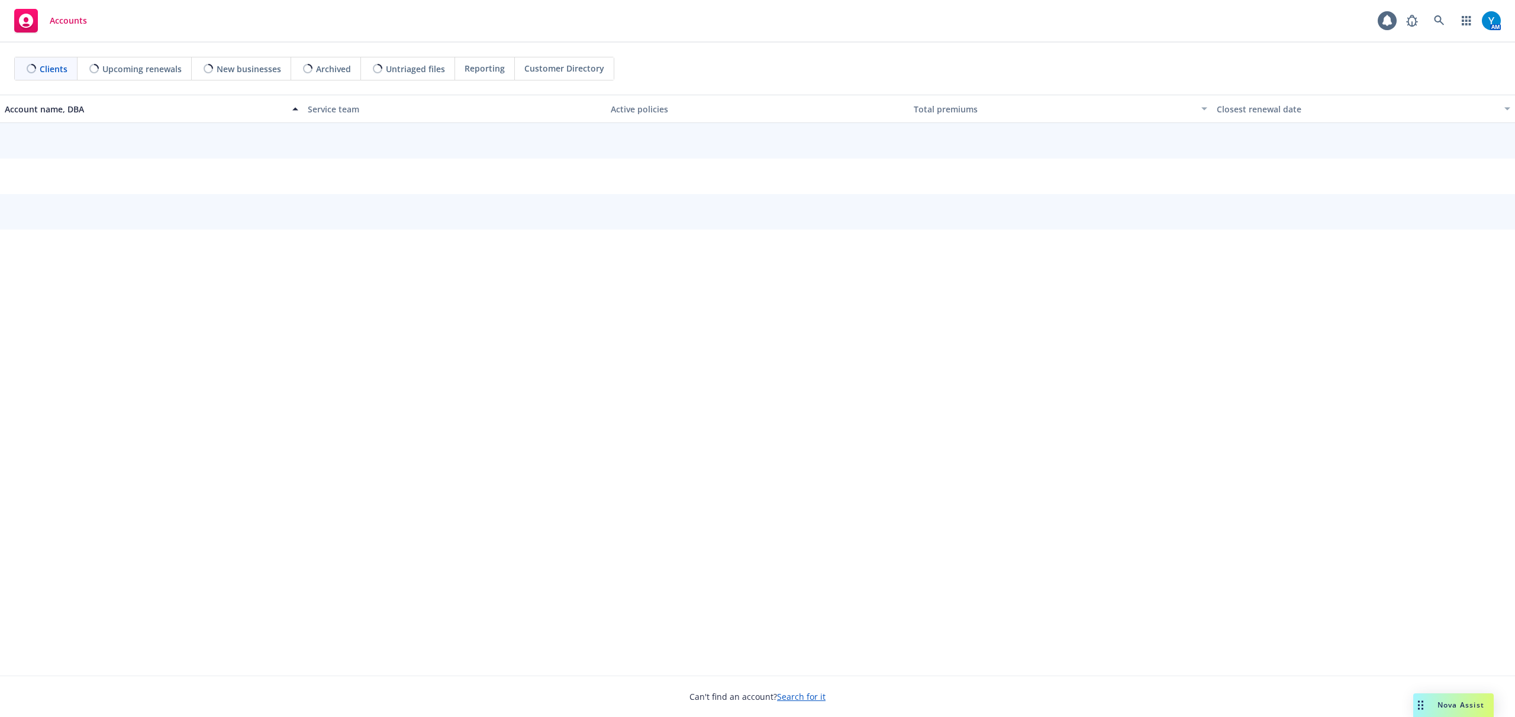 The image size is (1515, 717). Describe the element at coordinates (1357, 109) in the screenshot. I see `div: Closest renewal date` at that location.